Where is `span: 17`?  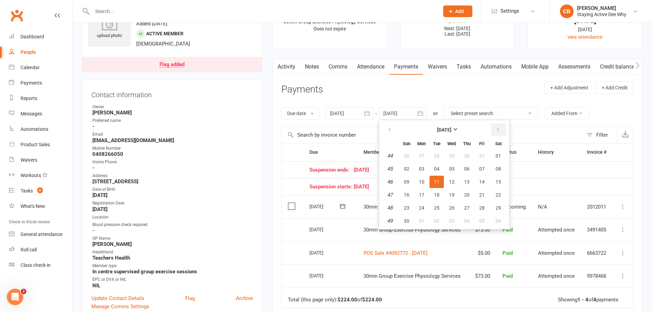 span: 17 is located at coordinates (422, 195).